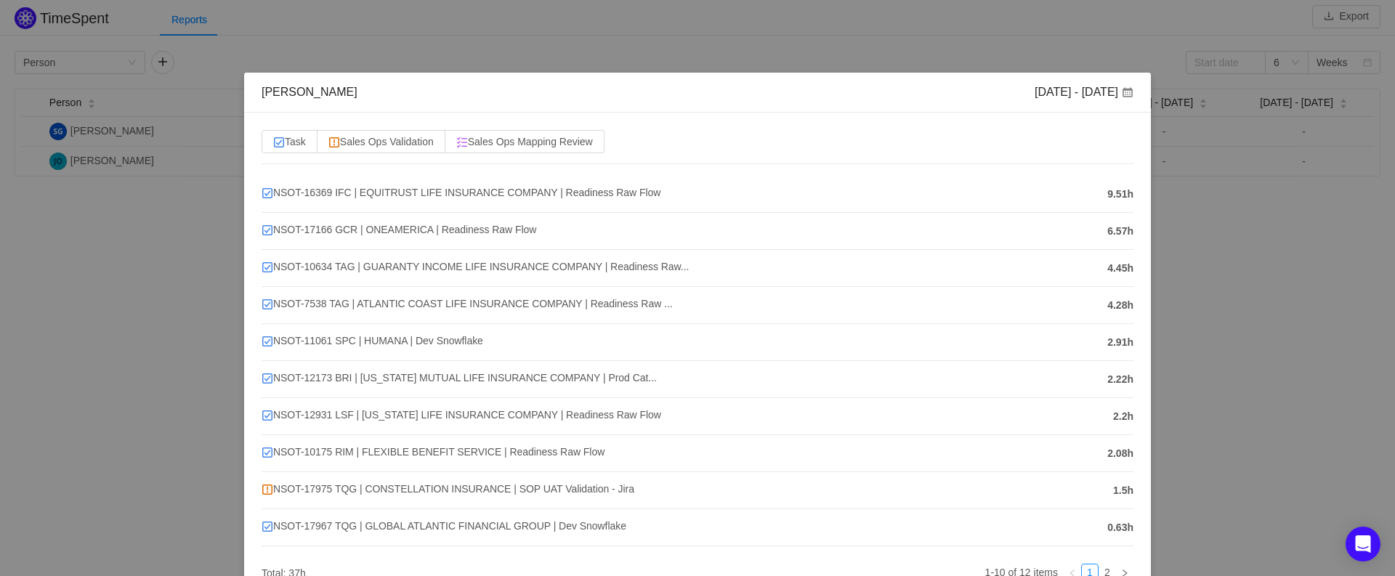 The width and height of the screenshot is (1395, 576). I want to click on span: 9.51h, so click(1120, 194).